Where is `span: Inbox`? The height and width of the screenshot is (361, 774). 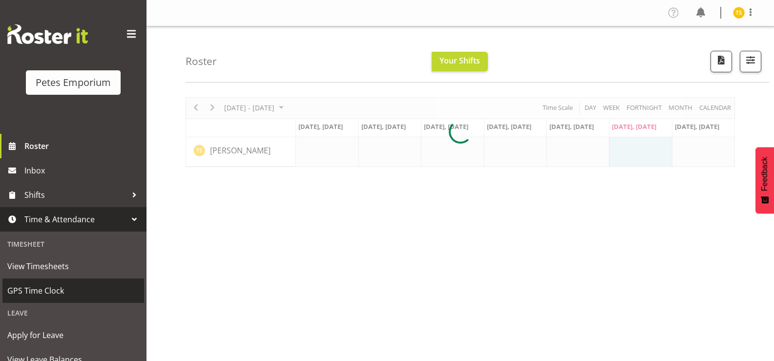 span: Inbox is located at coordinates (83, 170).